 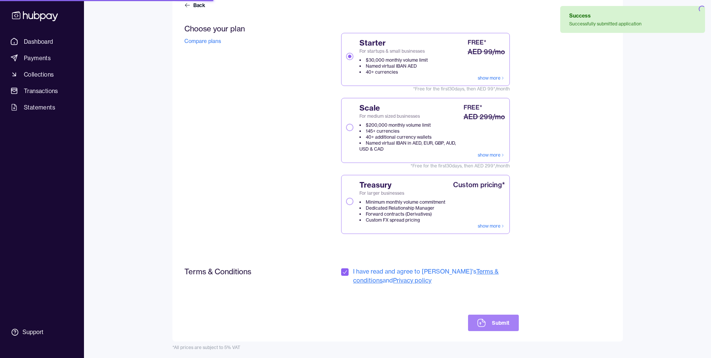 I want to click on h2: Terms & Conditions, so click(x=240, y=271).